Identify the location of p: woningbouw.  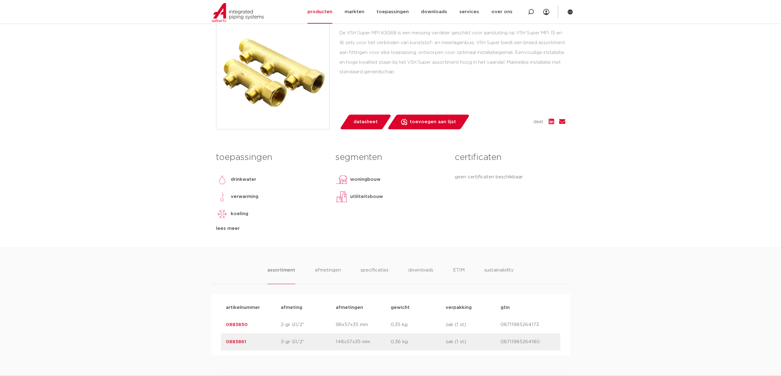
(365, 180).